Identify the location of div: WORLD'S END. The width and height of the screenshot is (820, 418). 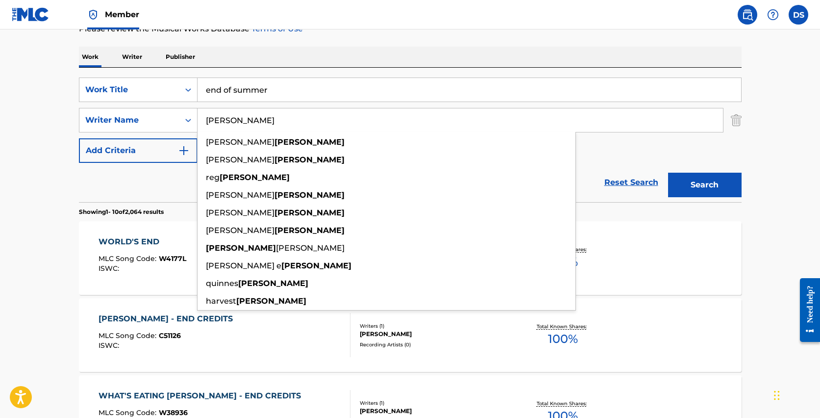
(142, 242).